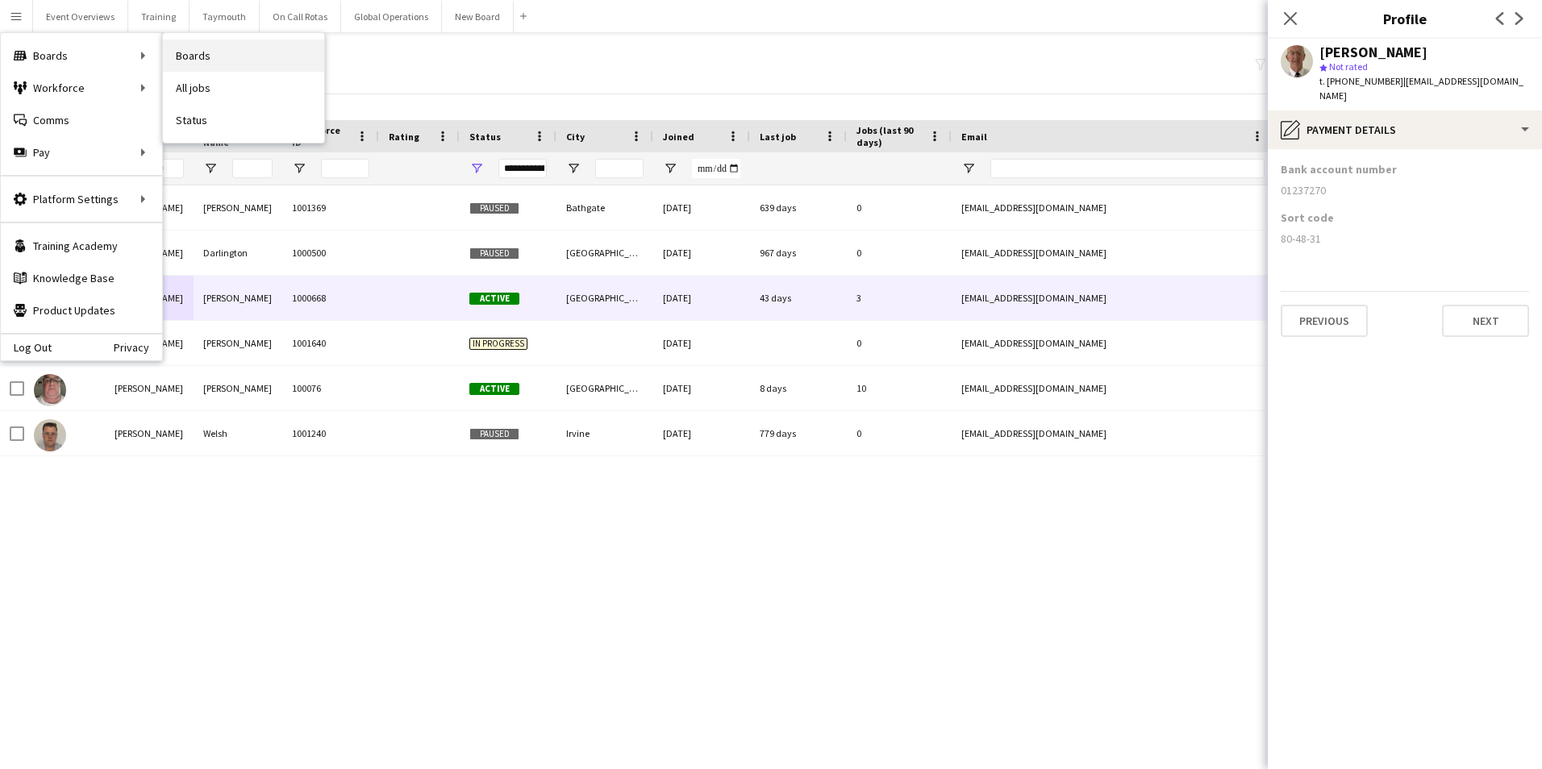 This screenshot has width=1542, height=769. I want to click on div: Pay, so click(81, 152).